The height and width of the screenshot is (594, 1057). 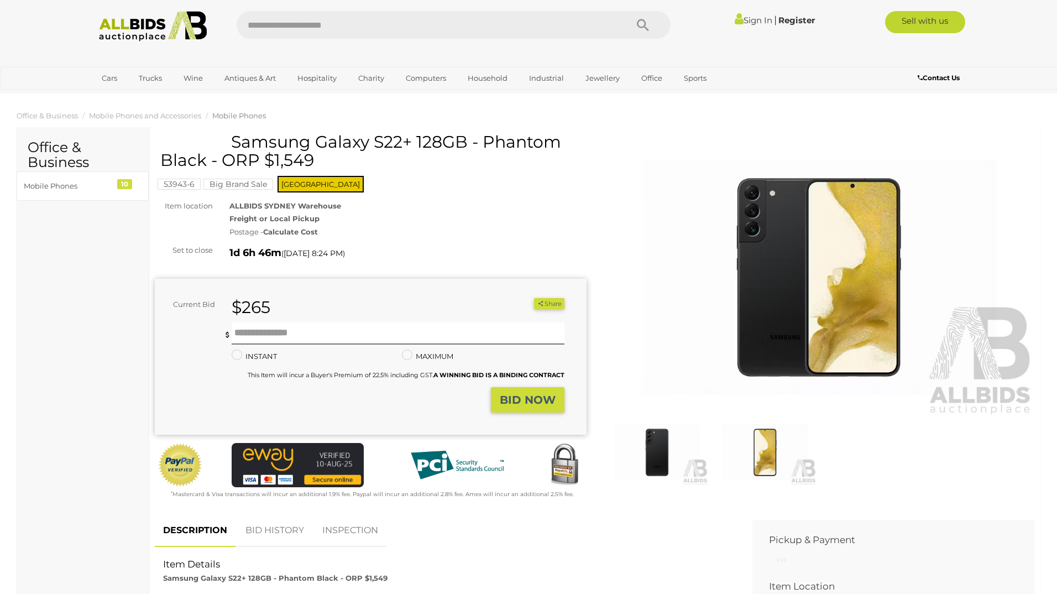 I want to click on a: Trucks, so click(x=150, y=78).